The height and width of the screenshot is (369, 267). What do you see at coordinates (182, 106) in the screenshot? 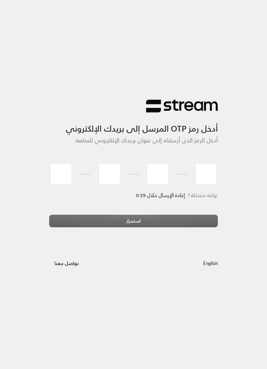
I see `img: Stream Logo` at bounding box center [182, 106].